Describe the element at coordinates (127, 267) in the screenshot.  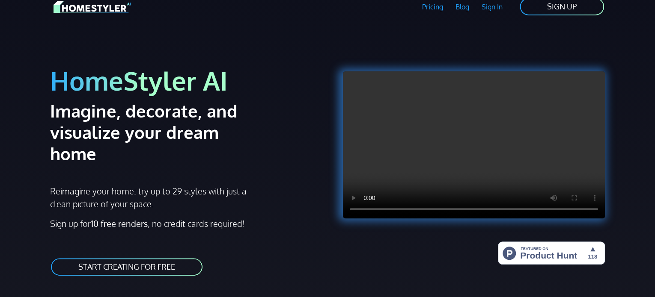
I see `a: START CREATING FOR FREE` at that location.